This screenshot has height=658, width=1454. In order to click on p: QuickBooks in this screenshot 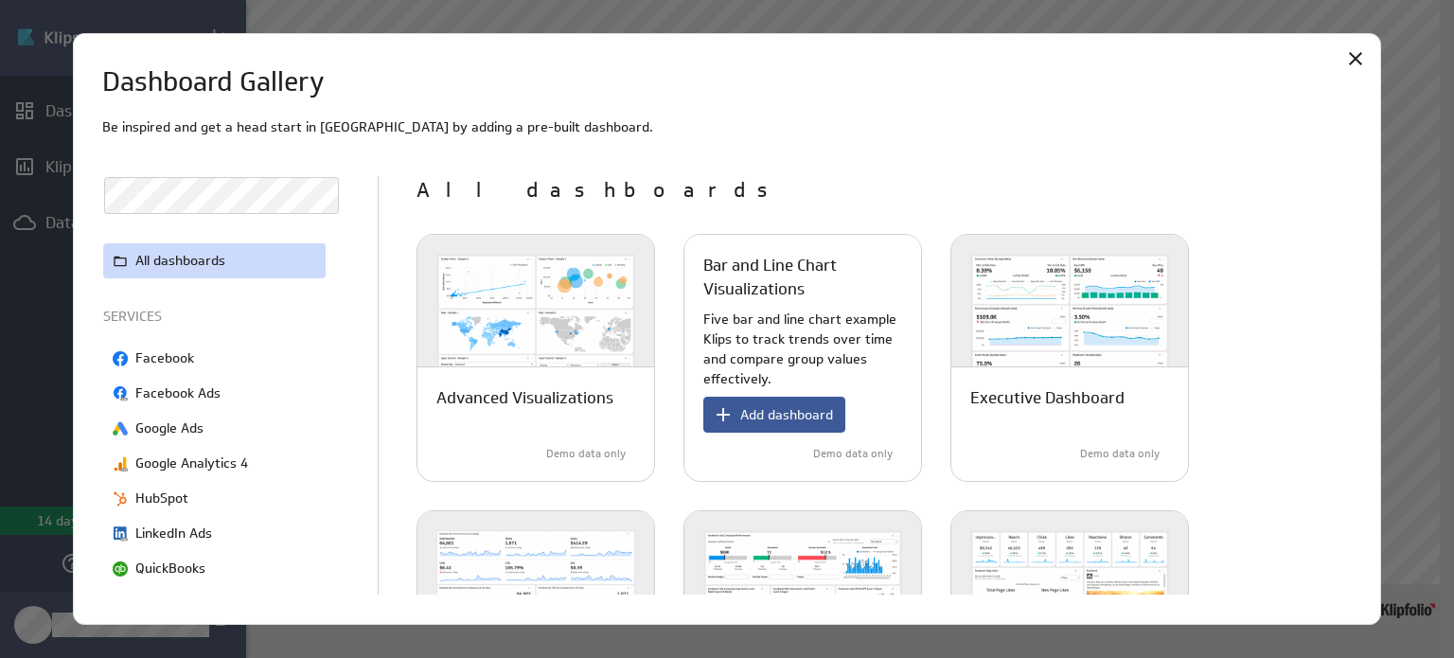, I will do `click(170, 568)`.